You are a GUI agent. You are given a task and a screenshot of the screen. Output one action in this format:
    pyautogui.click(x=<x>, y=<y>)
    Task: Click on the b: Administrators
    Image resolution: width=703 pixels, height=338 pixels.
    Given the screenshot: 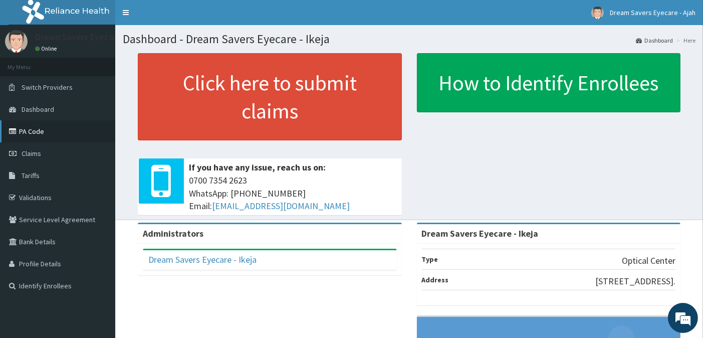 What is the action you would take?
    pyautogui.click(x=173, y=233)
    